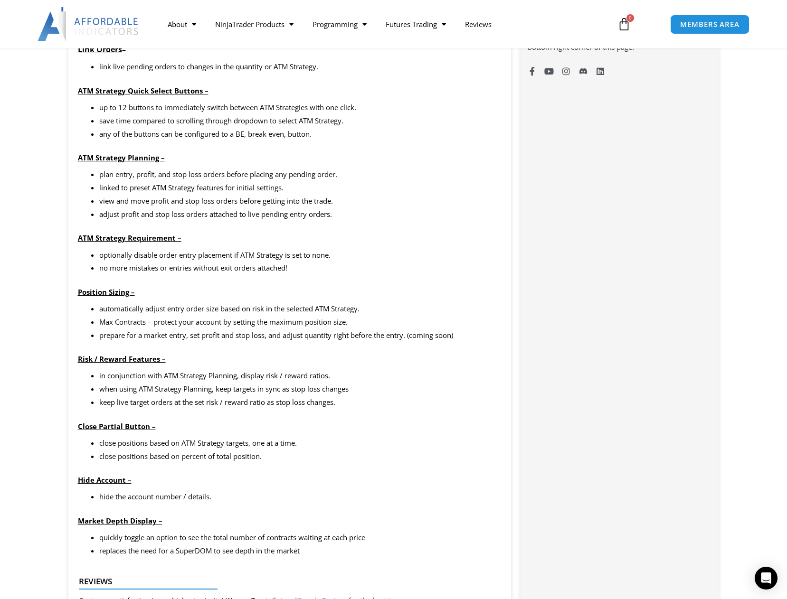 This screenshot has height=599, width=787. Describe the element at coordinates (301, 376) in the screenshot. I see `li: in conjunction with ATM Strategy Planning, display risk / reward ratios.` at that location.